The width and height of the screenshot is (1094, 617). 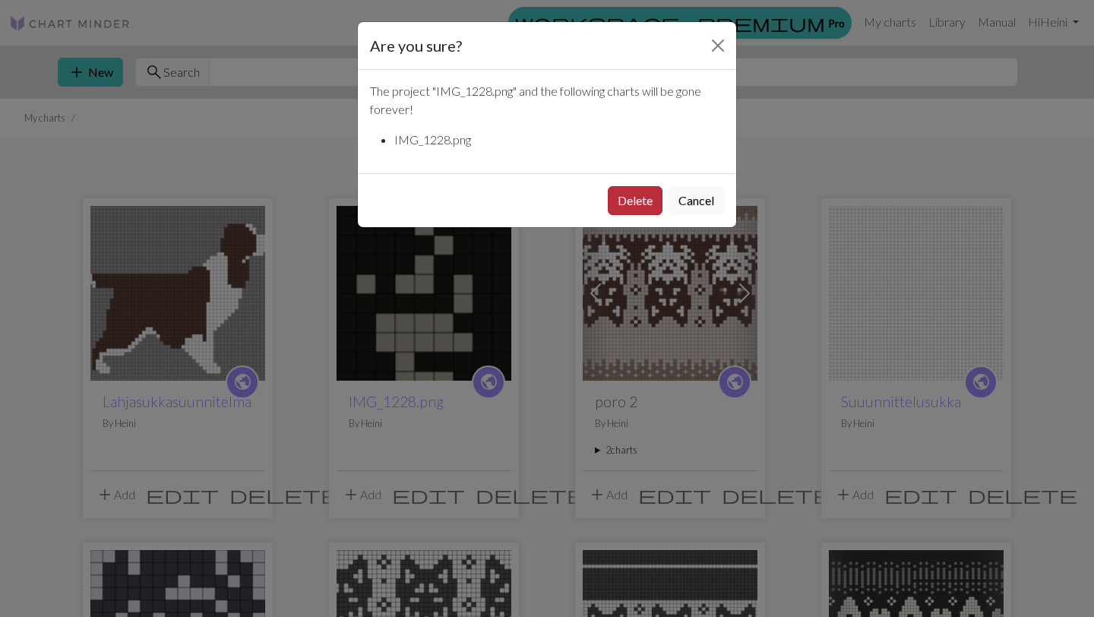 What do you see at coordinates (635, 201) in the screenshot?
I see `button: Delete` at bounding box center [635, 201].